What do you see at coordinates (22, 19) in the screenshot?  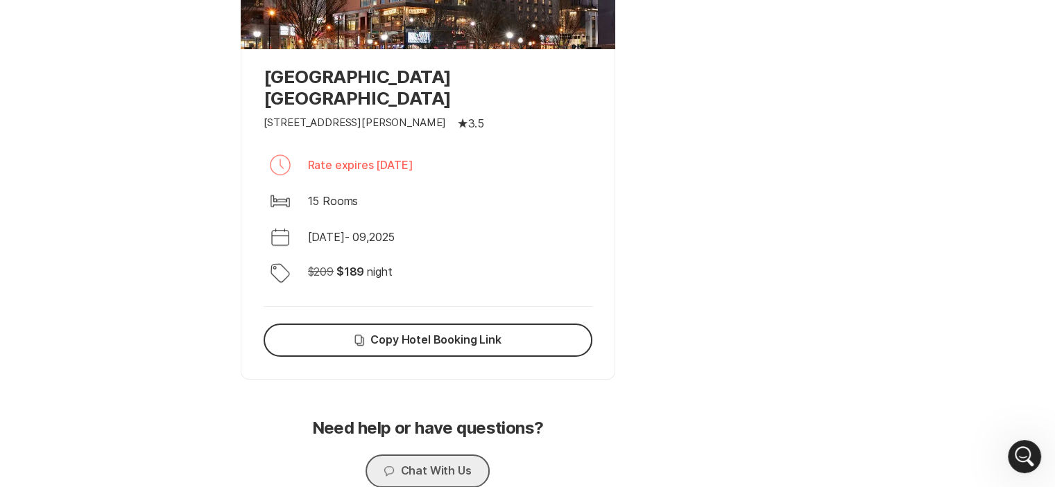 I see `button: go back` at bounding box center [22, 19].